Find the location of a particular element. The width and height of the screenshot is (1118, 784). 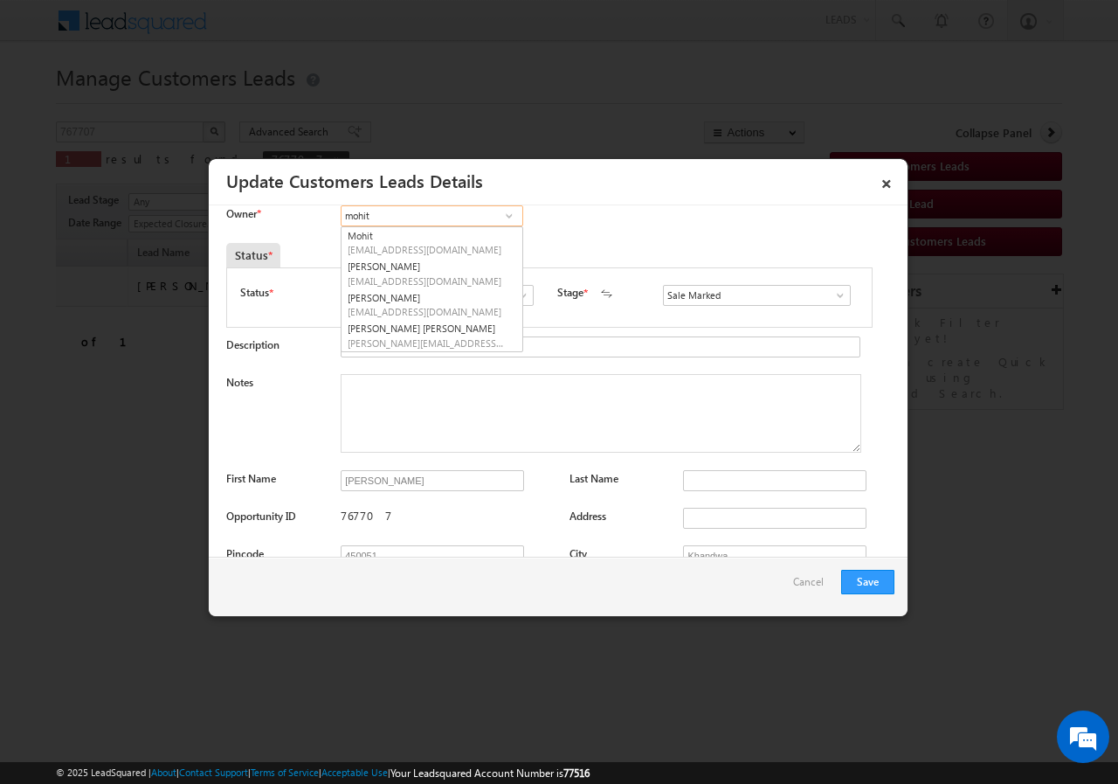

a: Mohit is located at coordinates (431, 243).